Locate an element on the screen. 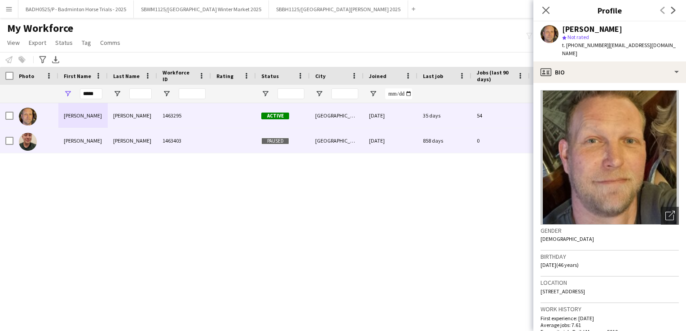 Image resolution: width=686 pixels, height=331 pixels. h3: Profile is located at coordinates (610, 10).